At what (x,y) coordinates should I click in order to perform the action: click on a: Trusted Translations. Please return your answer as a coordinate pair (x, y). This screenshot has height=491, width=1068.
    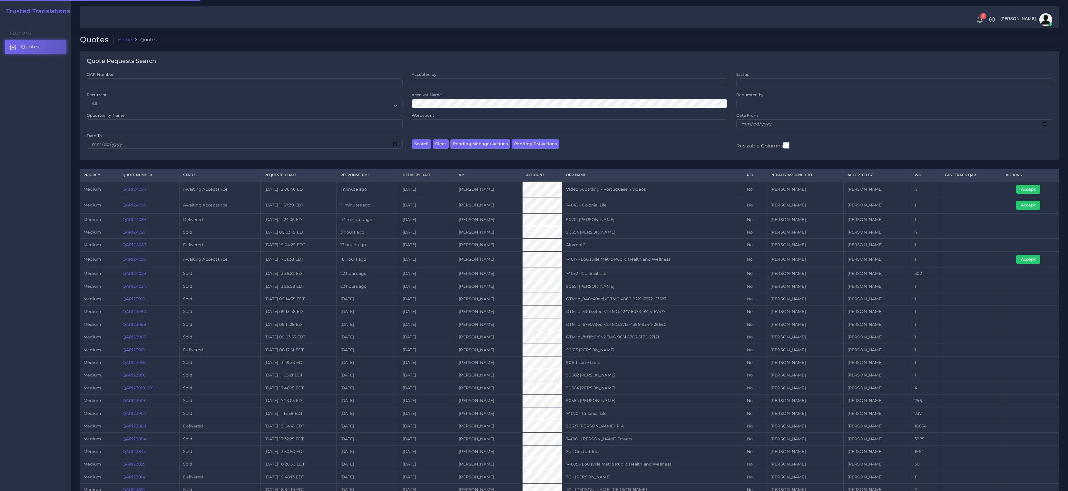
    Looking at the image, I should click on (36, 11).